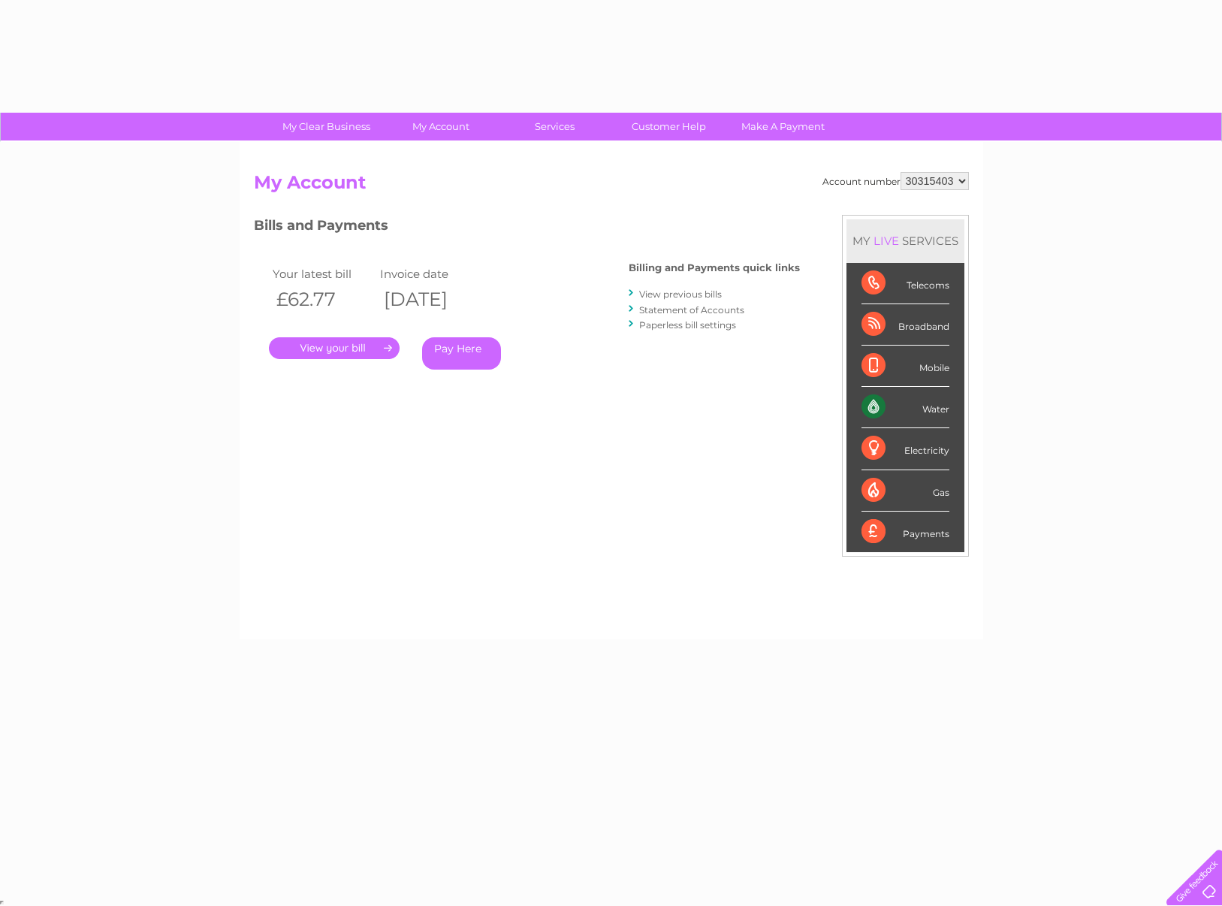 This screenshot has height=906, width=1222. What do you see at coordinates (692, 309) in the screenshot?
I see `a: Statement of Accounts` at bounding box center [692, 309].